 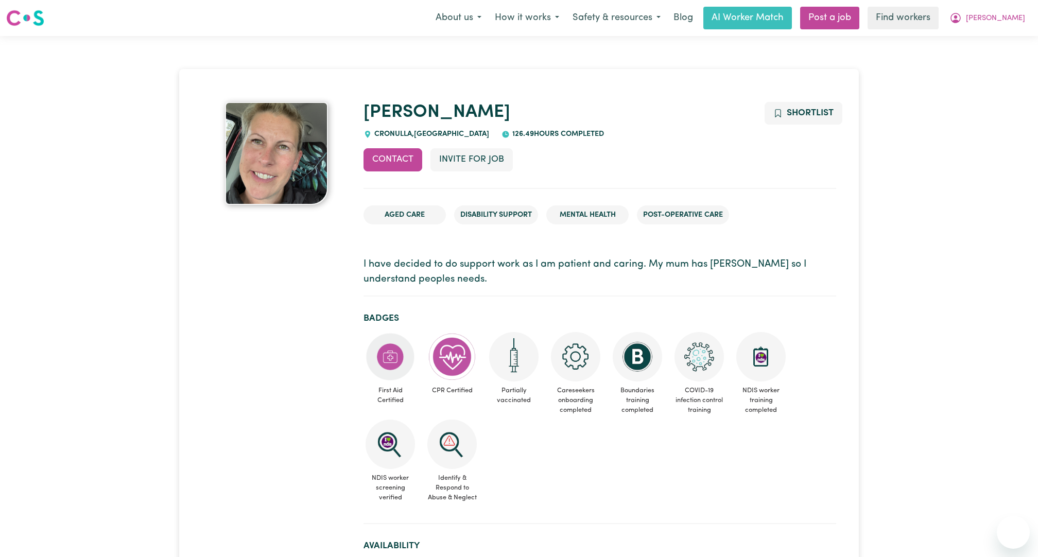 What do you see at coordinates (761, 357) in the screenshot?
I see `img: CS Academy: Introduction to NDIS Worker Training course completed` at bounding box center [761, 357].